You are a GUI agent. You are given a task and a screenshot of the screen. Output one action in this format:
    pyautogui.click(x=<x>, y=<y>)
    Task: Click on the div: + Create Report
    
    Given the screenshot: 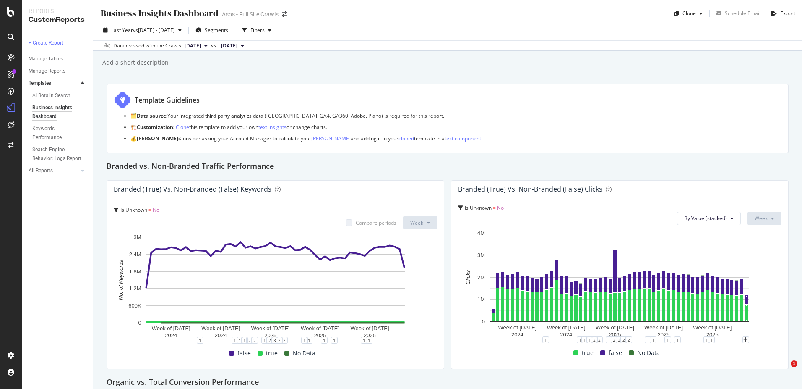 What is the action you would take?
    pyautogui.click(x=46, y=43)
    